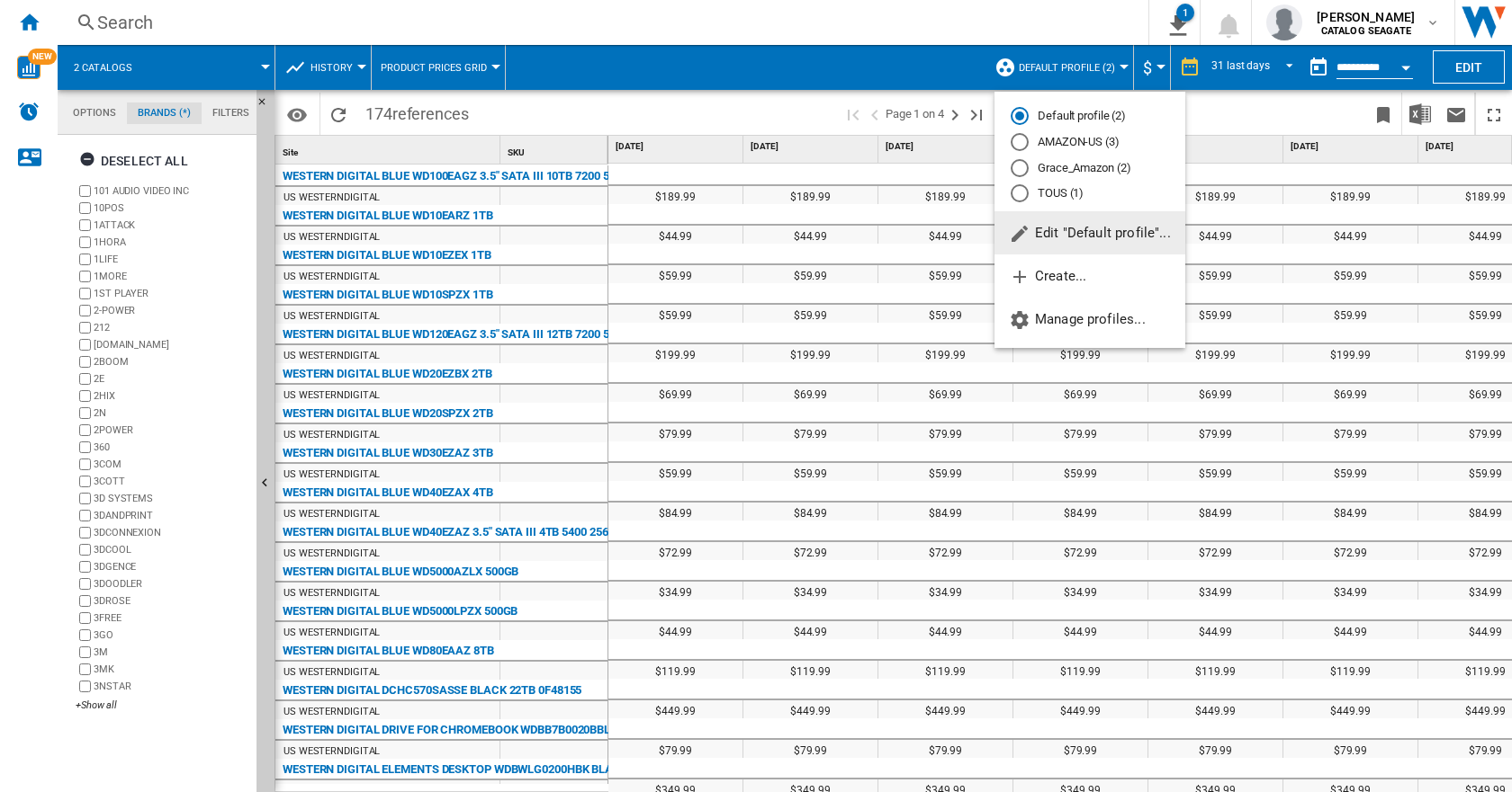 The width and height of the screenshot is (1512, 792). I want to click on md-radio-button: TOUS (1), so click(1090, 194).